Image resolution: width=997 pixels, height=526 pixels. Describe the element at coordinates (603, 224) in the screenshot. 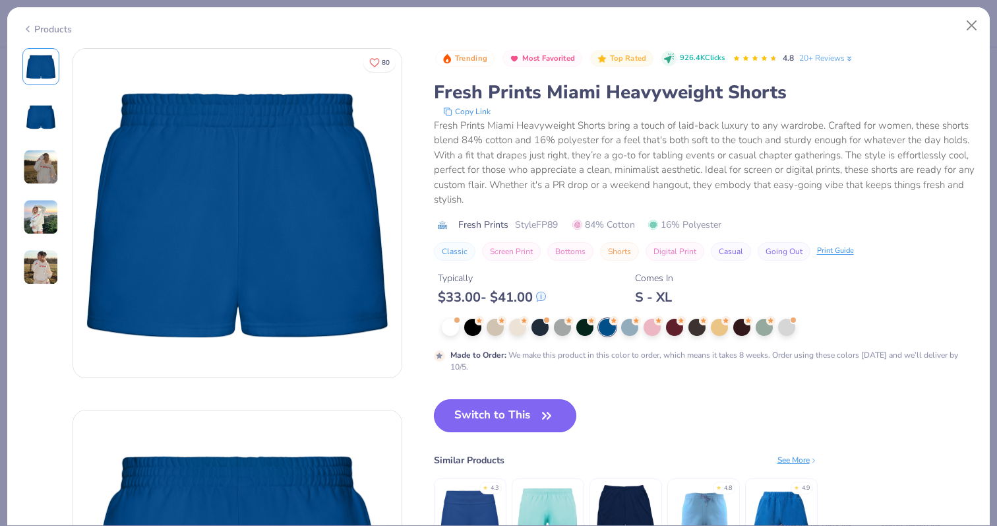

I see `span: 84% Cotton` at that location.